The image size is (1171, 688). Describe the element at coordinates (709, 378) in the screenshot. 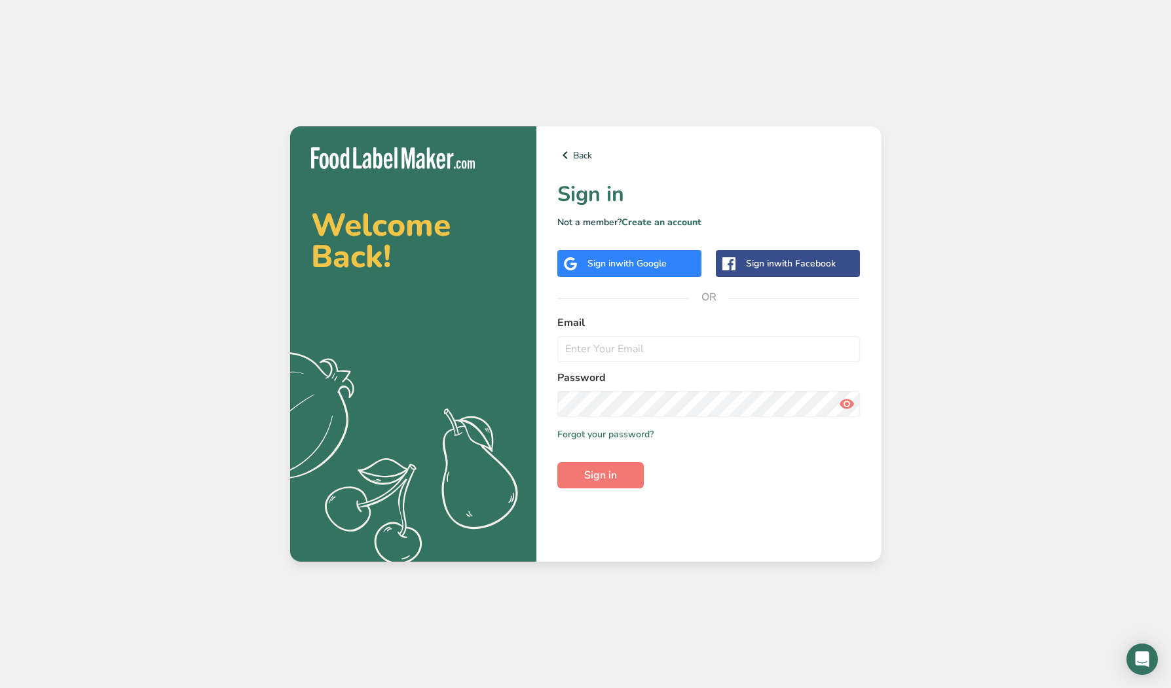

I see `label: Password` at that location.